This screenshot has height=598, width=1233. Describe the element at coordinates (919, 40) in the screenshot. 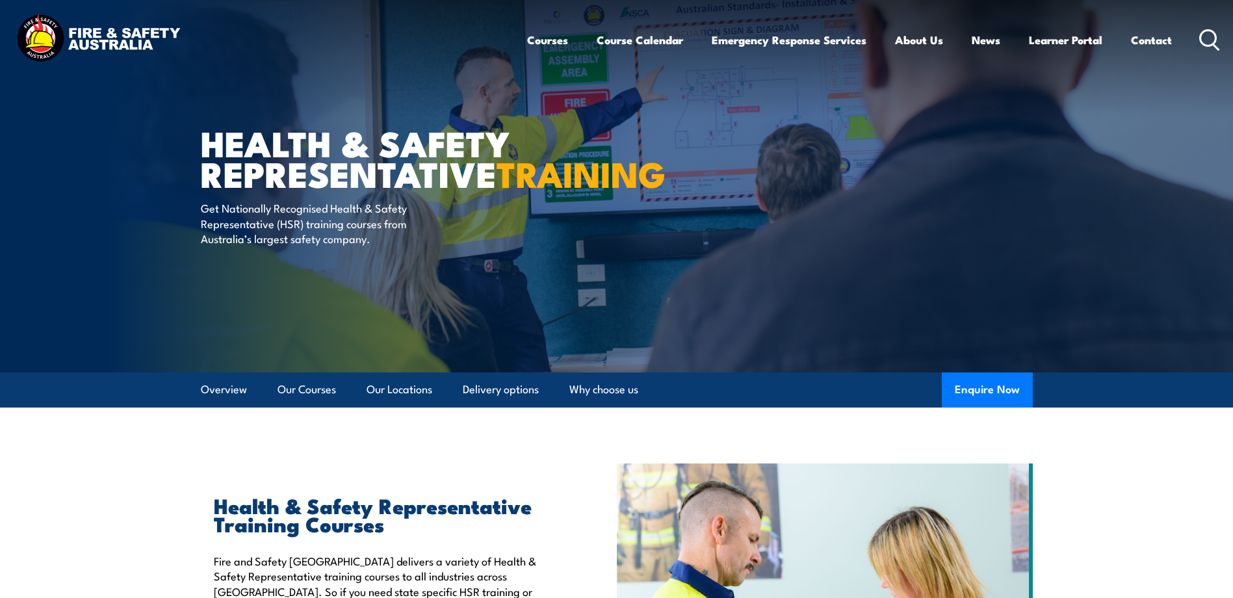

I see `a: About Us` at that location.